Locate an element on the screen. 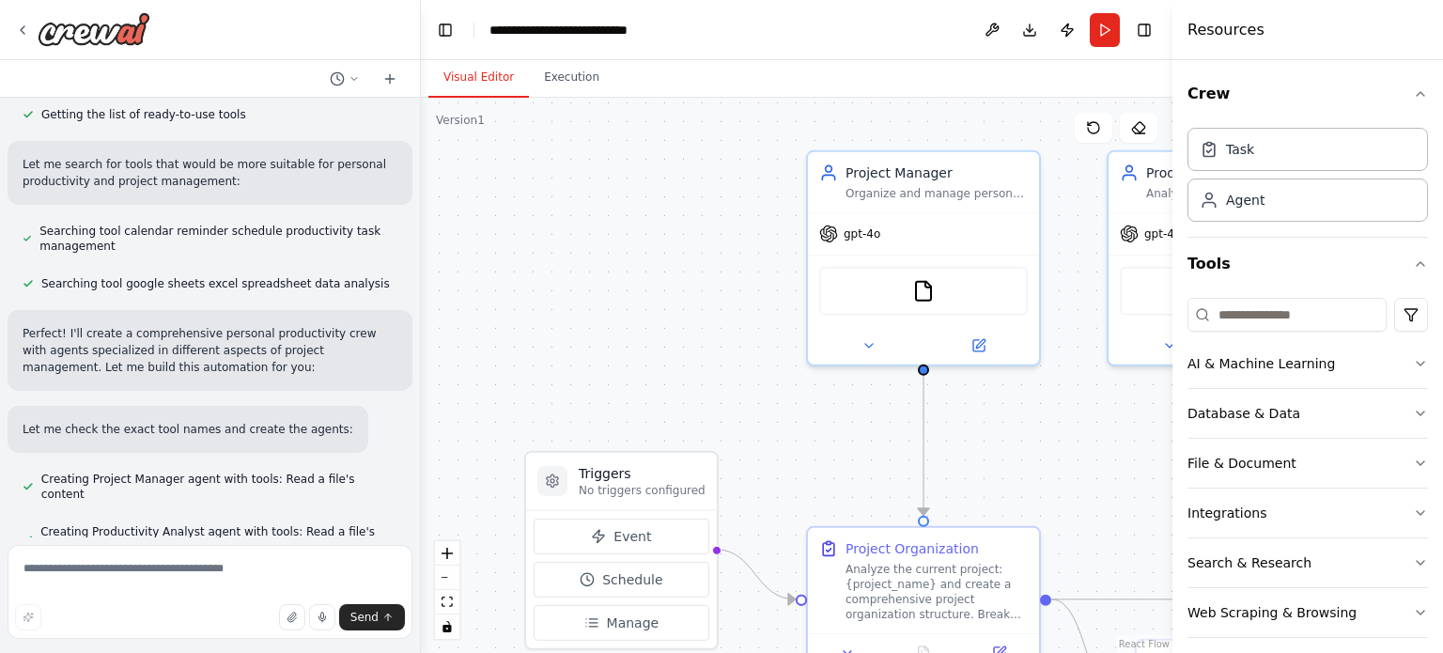 The image size is (1443, 653). div: Productivity Analyst is located at coordinates (1237, 173).